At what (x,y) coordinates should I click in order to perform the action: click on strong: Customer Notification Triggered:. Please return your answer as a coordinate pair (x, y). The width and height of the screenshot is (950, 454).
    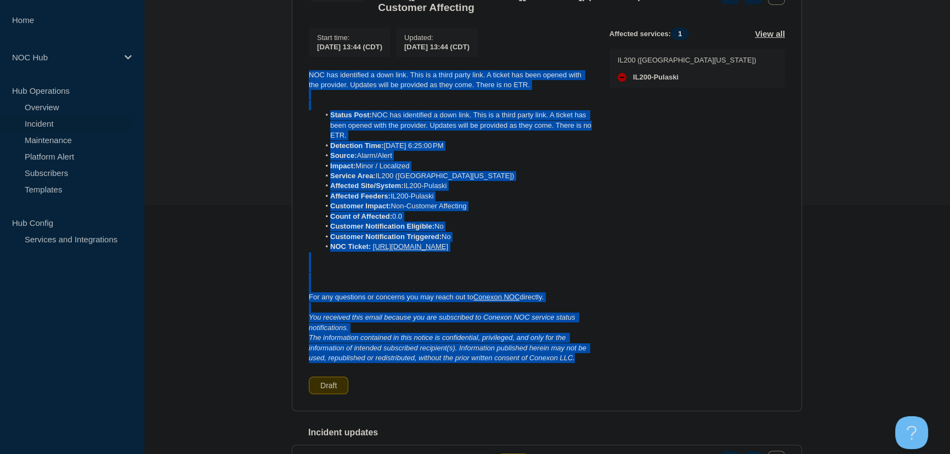
    Looking at the image, I should click on (386, 236).